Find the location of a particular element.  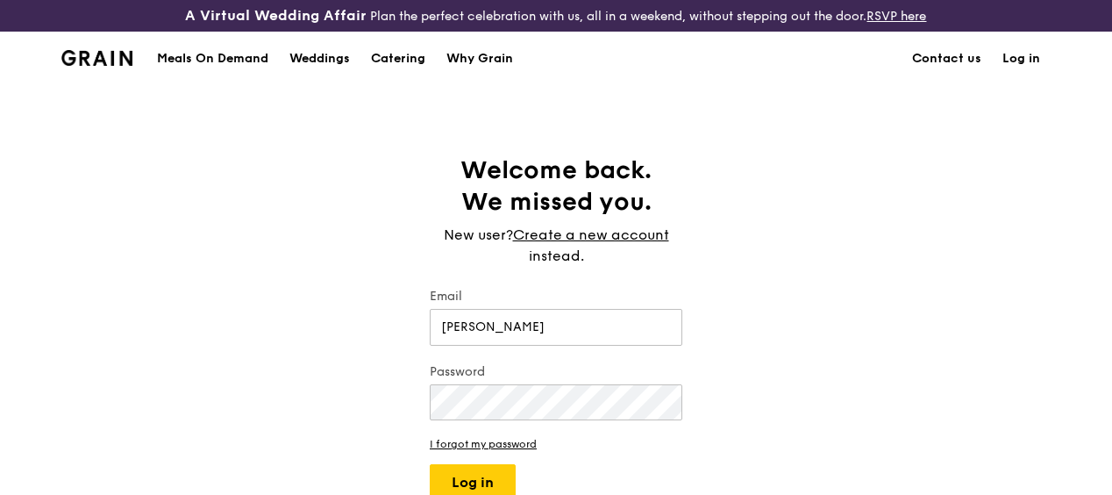

div: Why Grain is located at coordinates (480, 59).